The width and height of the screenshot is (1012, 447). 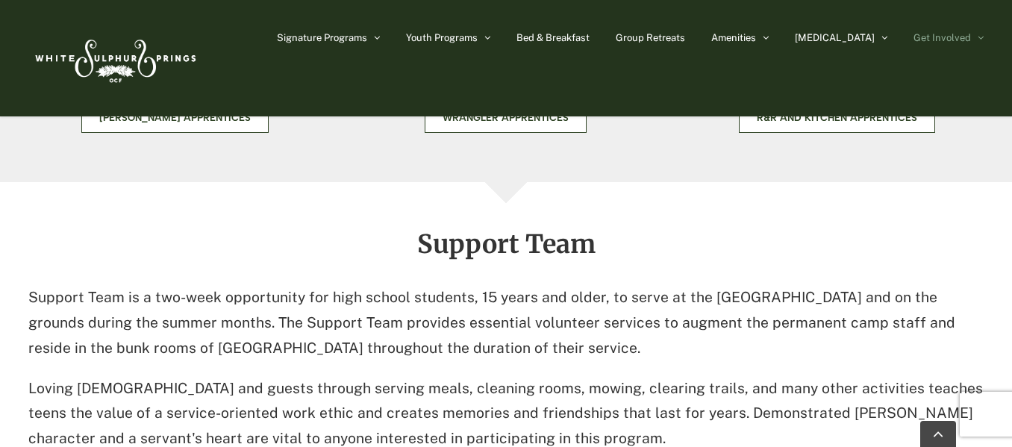 What do you see at coordinates (837, 118) in the screenshot?
I see `a: Download the R&R Apprentice Packing List` at bounding box center [837, 118].